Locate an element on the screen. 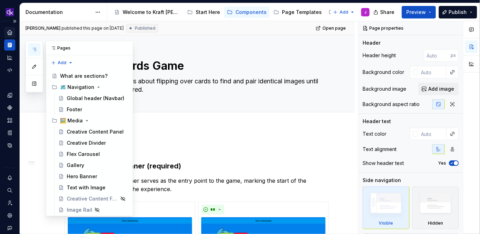  a: Assets is located at coordinates (10, 120).